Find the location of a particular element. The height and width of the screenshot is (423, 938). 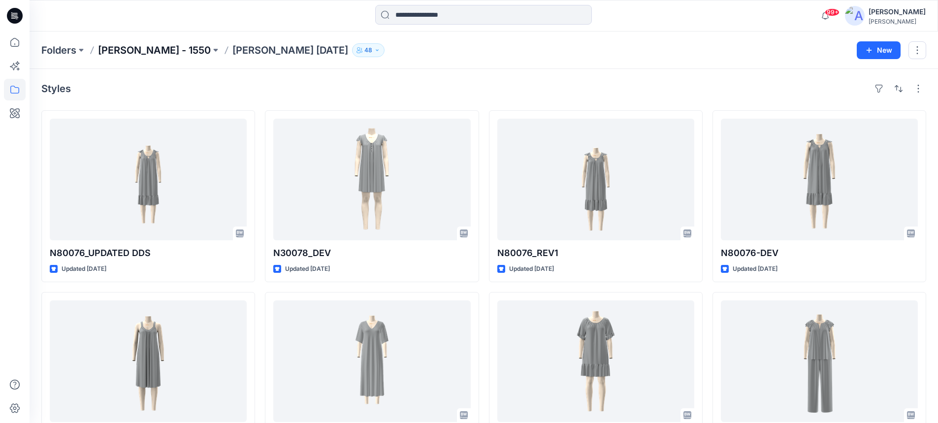

a: N80079_DEVELOPMENT is located at coordinates (148, 361).